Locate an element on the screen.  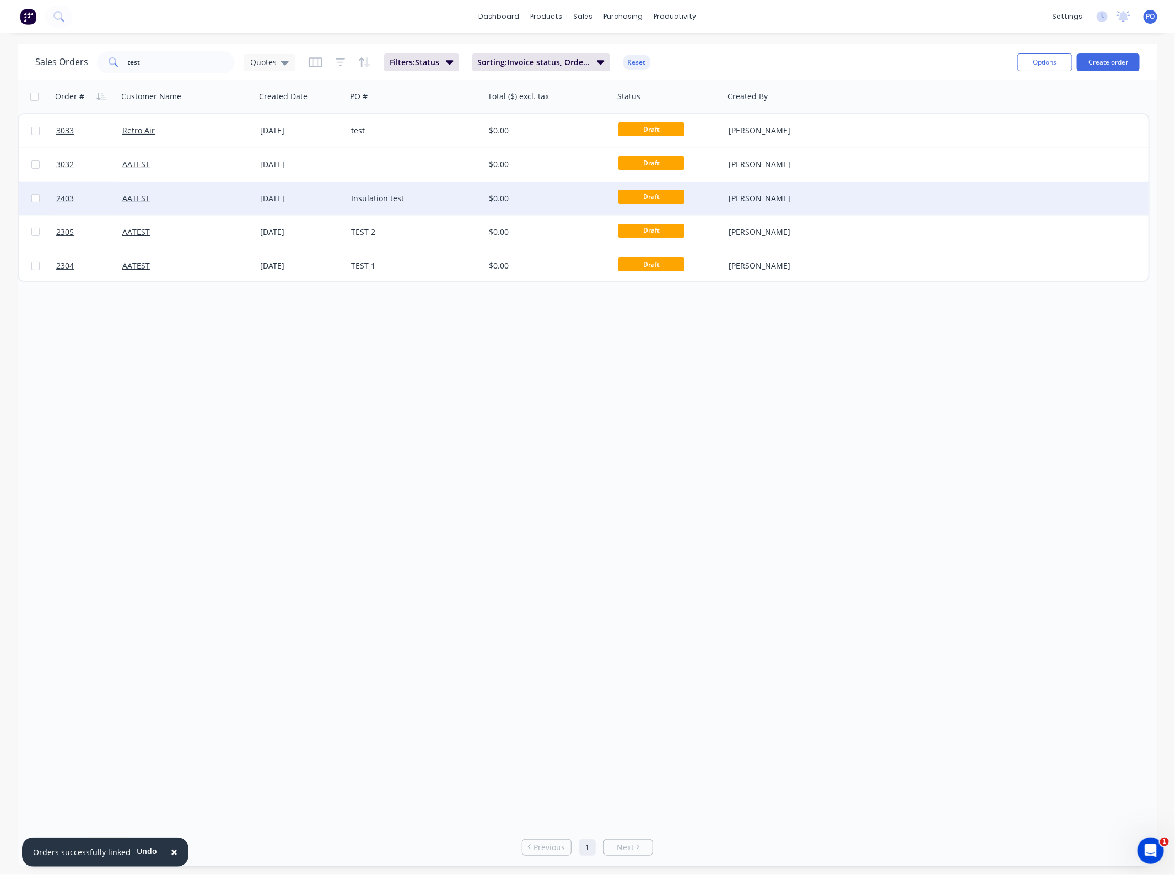
a: 2403 is located at coordinates (89, 198).